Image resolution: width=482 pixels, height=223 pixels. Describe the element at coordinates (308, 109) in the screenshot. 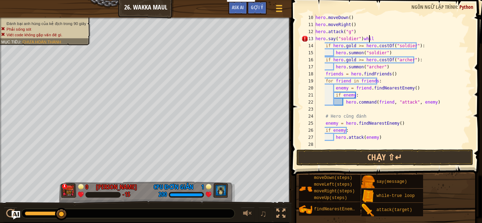

I see `div: 23` at that location.